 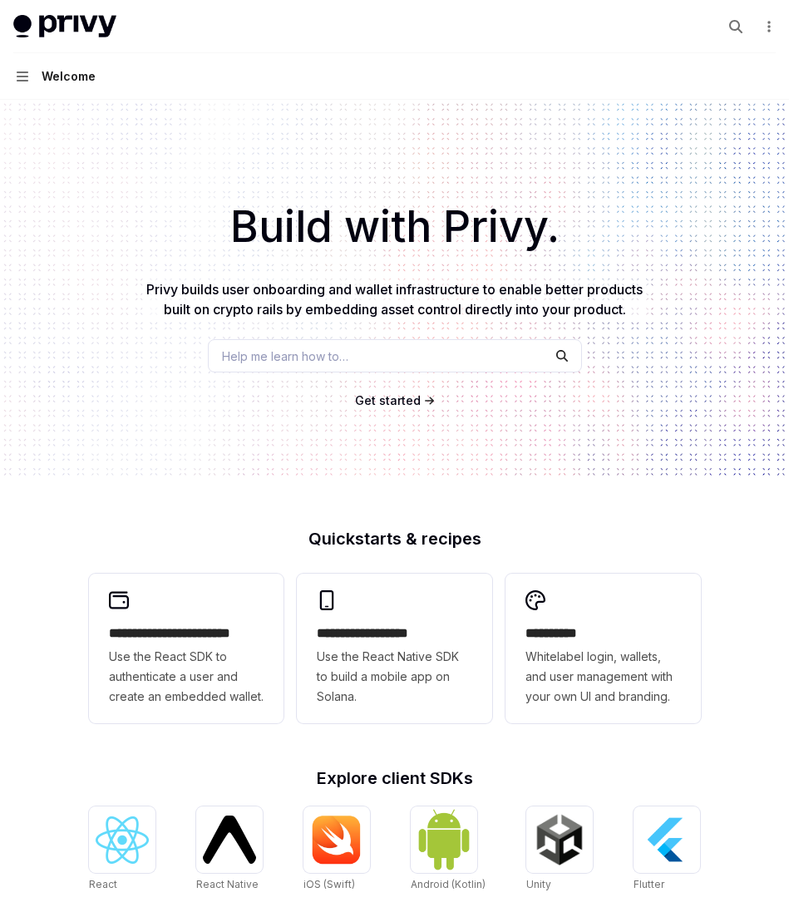 I want to click on h2: Quickstarts & recipes, so click(x=395, y=539).